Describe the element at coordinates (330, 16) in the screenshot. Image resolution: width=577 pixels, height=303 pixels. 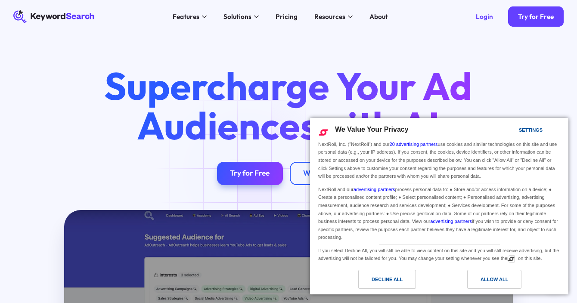
I see `div: Resources` at that location.